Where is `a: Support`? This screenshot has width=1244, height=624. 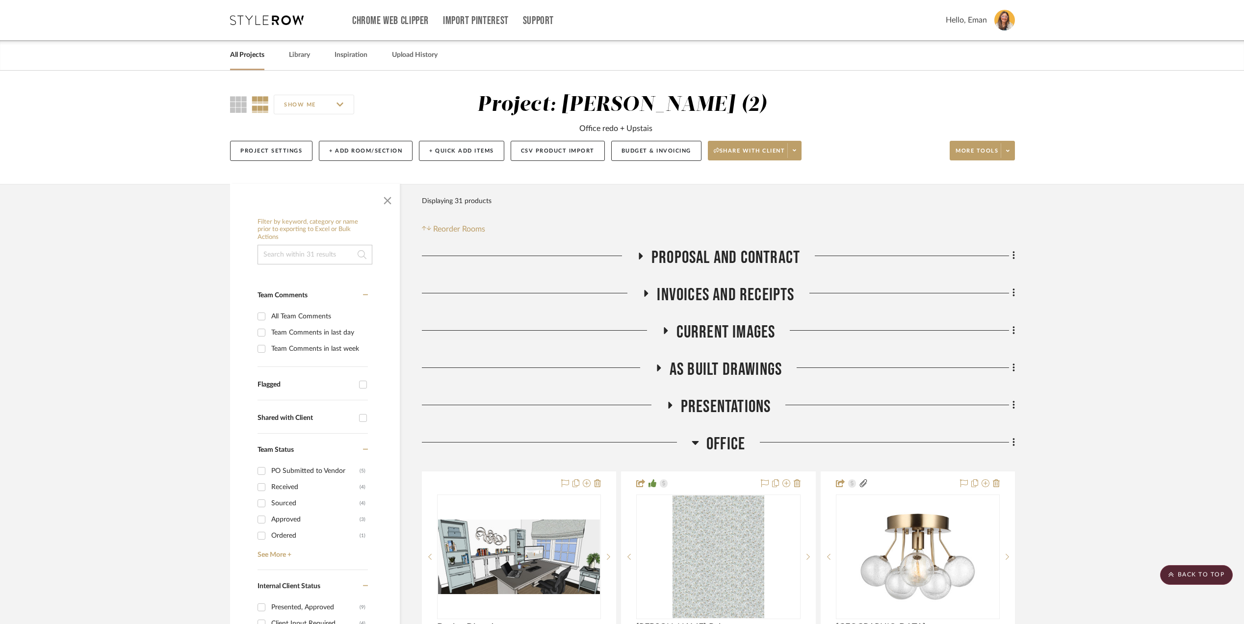 a: Support is located at coordinates (538, 21).